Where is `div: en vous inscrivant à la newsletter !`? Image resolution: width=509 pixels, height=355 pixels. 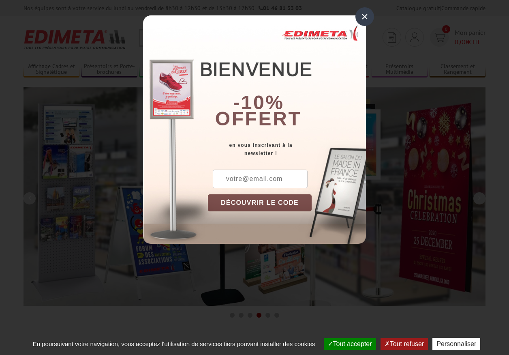
div: en vous inscrivant à la newsletter ! is located at coordinates (287, 149).